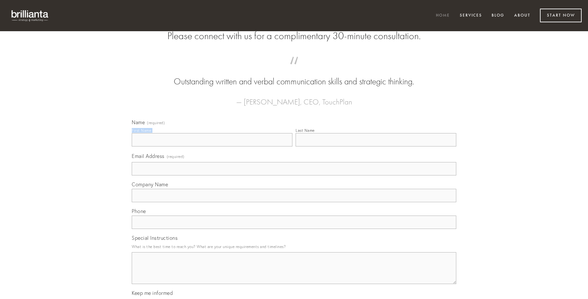 The image size is (588, 299). What do you see at coordinates (294, 75) in the screenshot?
I see `blockquote: Outstanding written and verbal communication skills and strategic thinking.` at bounding box center [294, 75].